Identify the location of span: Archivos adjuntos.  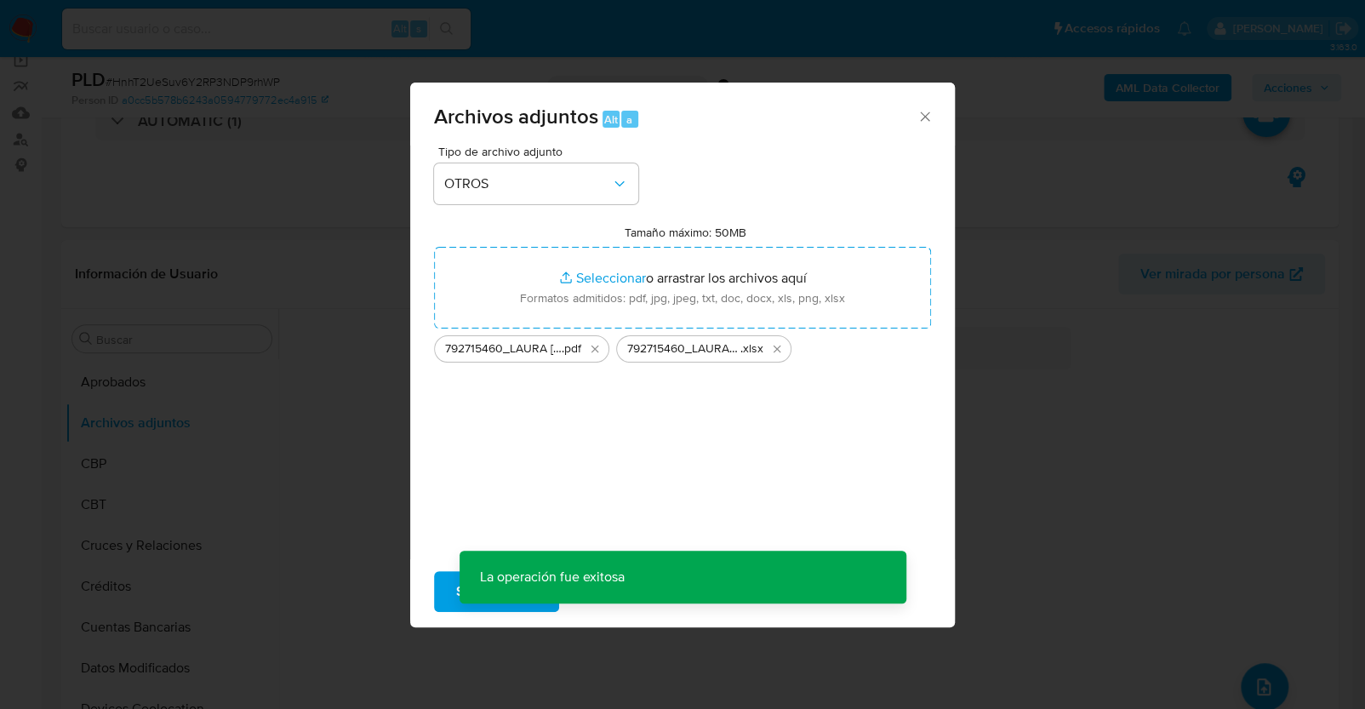
(516, 116).